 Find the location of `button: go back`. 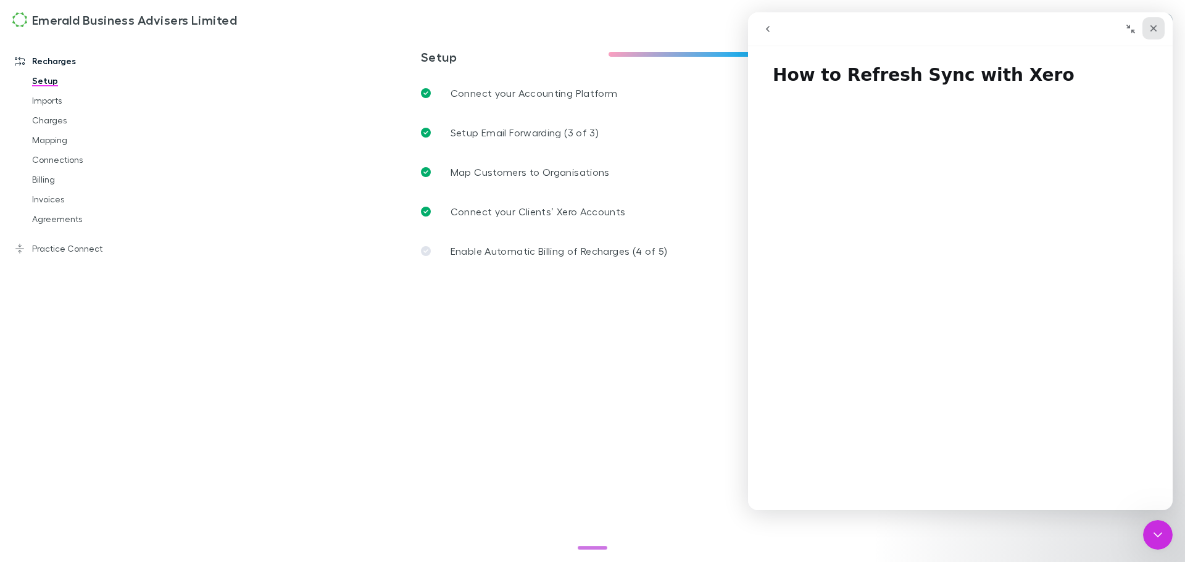

button: go back is located at coordinates (20, 17).